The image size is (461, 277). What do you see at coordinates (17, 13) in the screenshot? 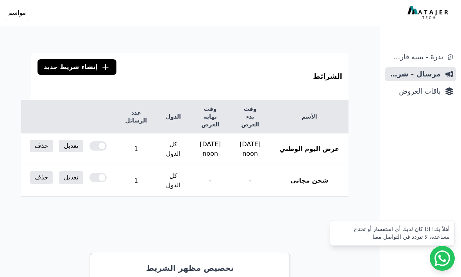
I see `button: مواسم` at bounding box center [17, 13].